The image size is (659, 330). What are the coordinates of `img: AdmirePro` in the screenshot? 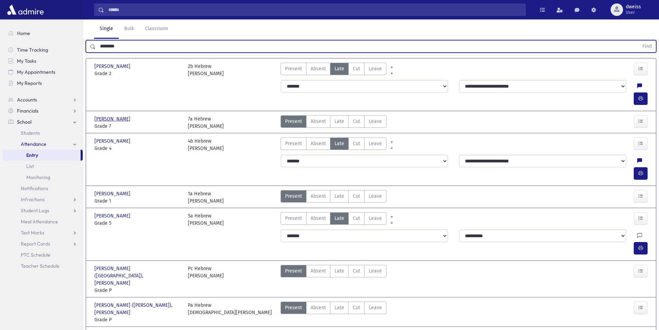 It's located at (25, 10).